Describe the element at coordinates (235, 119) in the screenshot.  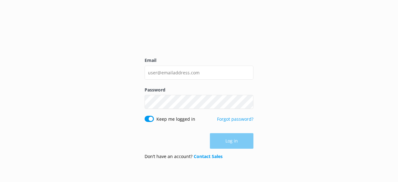
I see `a: Forgot password?` at that location.